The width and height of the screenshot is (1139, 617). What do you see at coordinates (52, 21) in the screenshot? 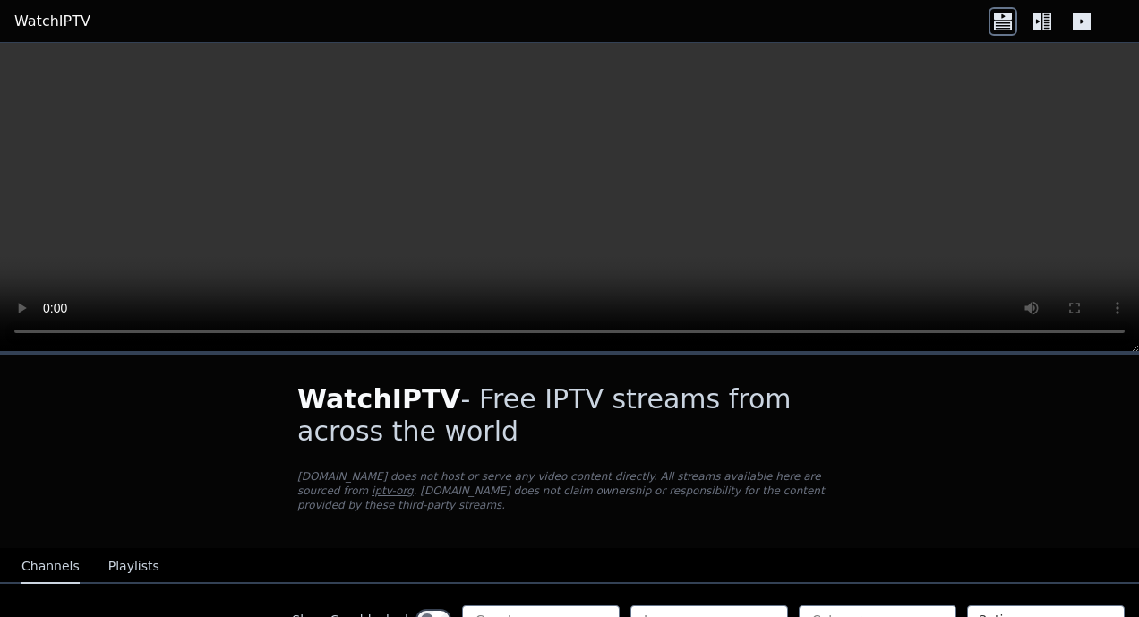
I see `a: WatchIPTV` at bounding box center [52, 21].